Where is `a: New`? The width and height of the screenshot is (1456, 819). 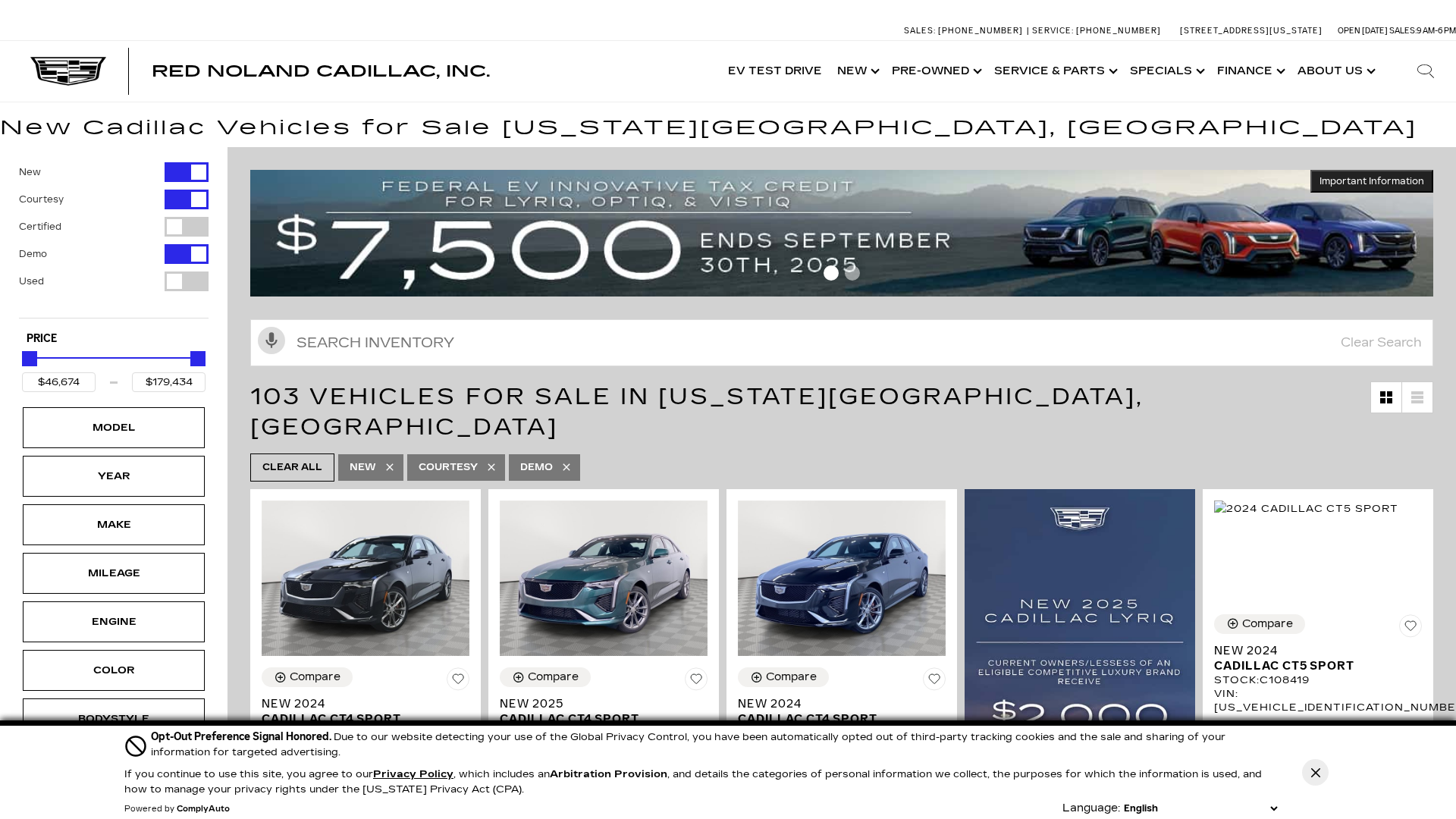
a: New is located at coordinates (857, 71).